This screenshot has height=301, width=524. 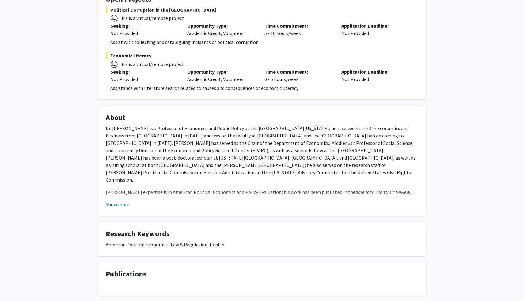 What do you see at coordinates (262, 233) in the screenshot?
I see `h4: Research Keywords` at bounding box center [262, 233].